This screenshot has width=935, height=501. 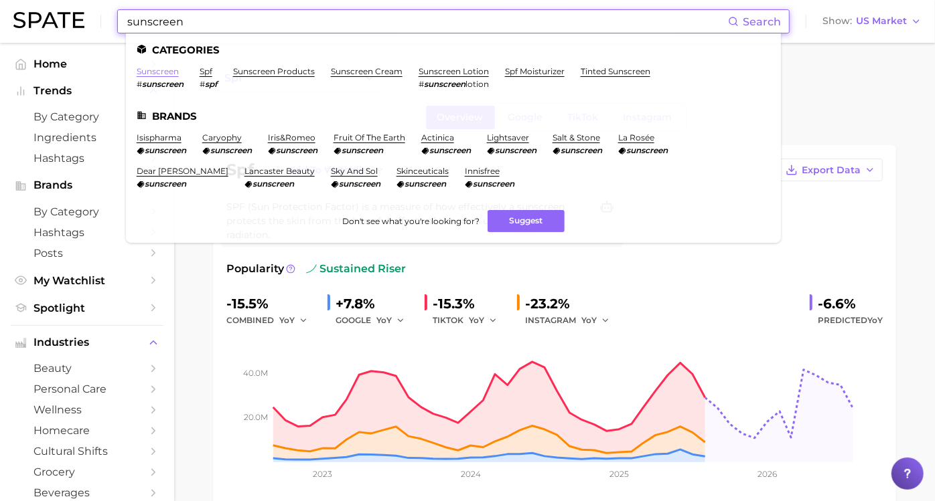 What do you see at coordinates (374, 304) in the screenshot?
I see `div: +7.8%` at bounding box center [374, 304].